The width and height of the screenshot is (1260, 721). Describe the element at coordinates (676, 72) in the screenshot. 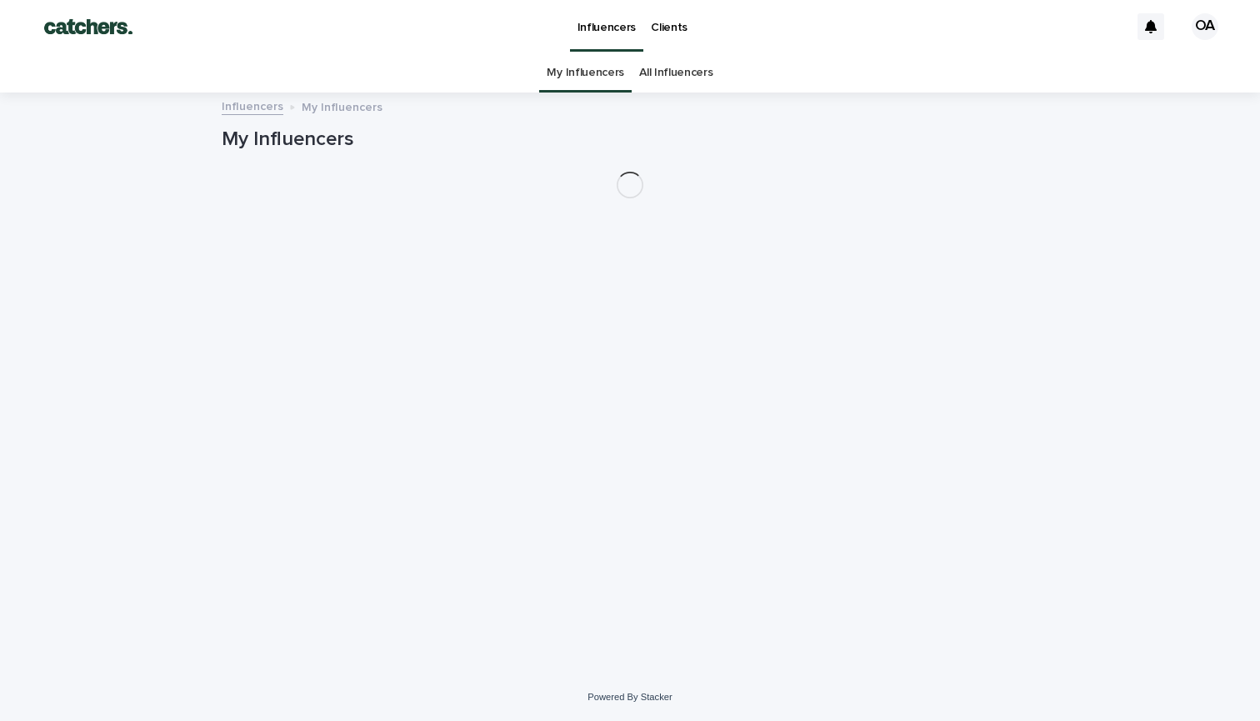

I see `a: All Influencers` at that location.